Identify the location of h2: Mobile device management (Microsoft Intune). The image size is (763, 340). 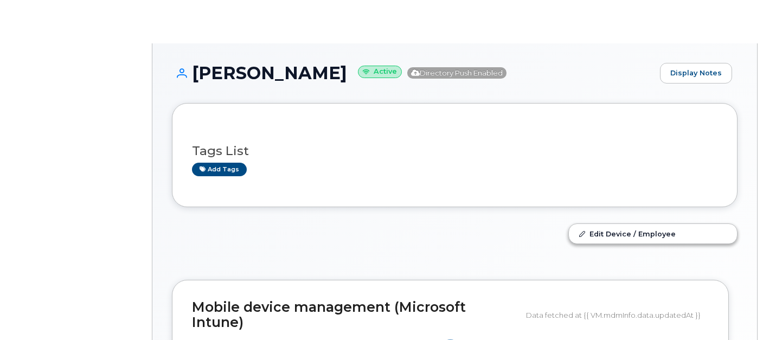
(355, 315).